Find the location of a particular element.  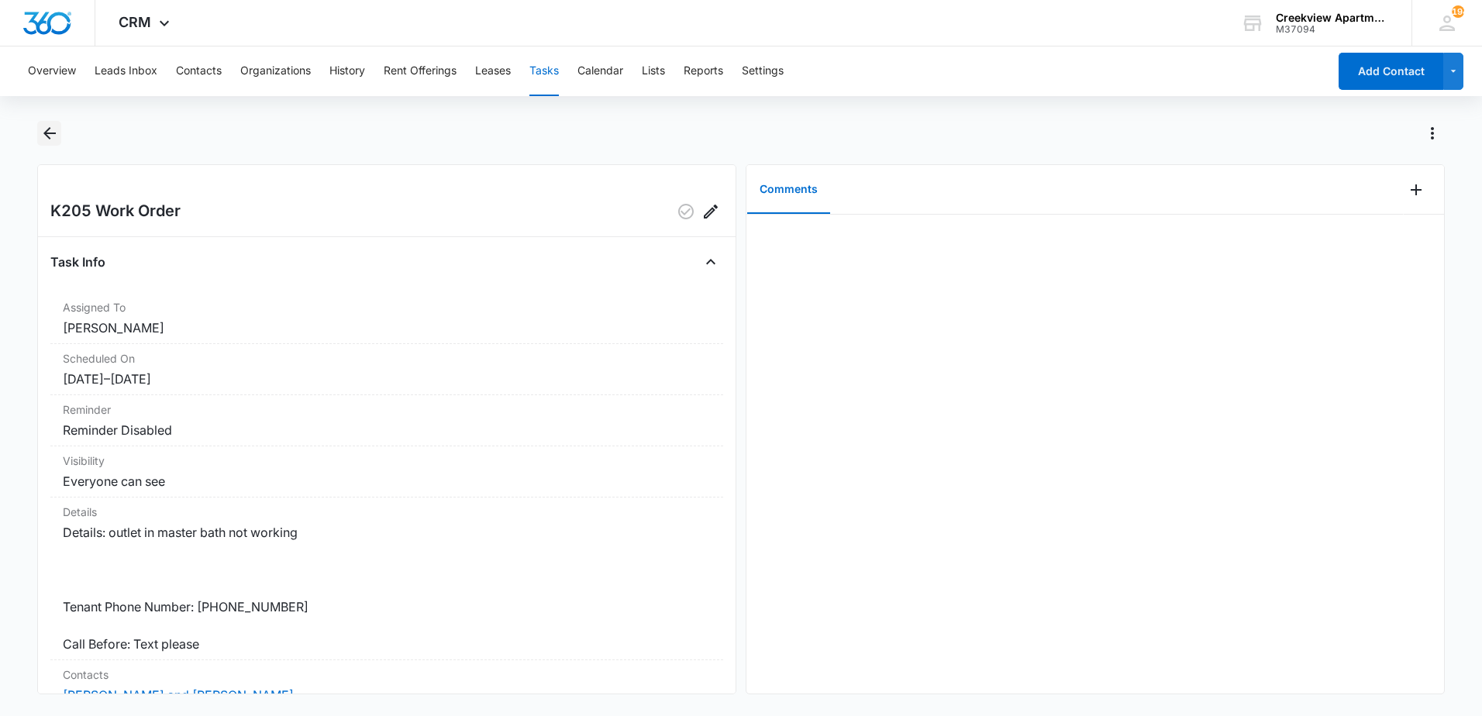

div: notifications count is located at coordinates (1458, 12).